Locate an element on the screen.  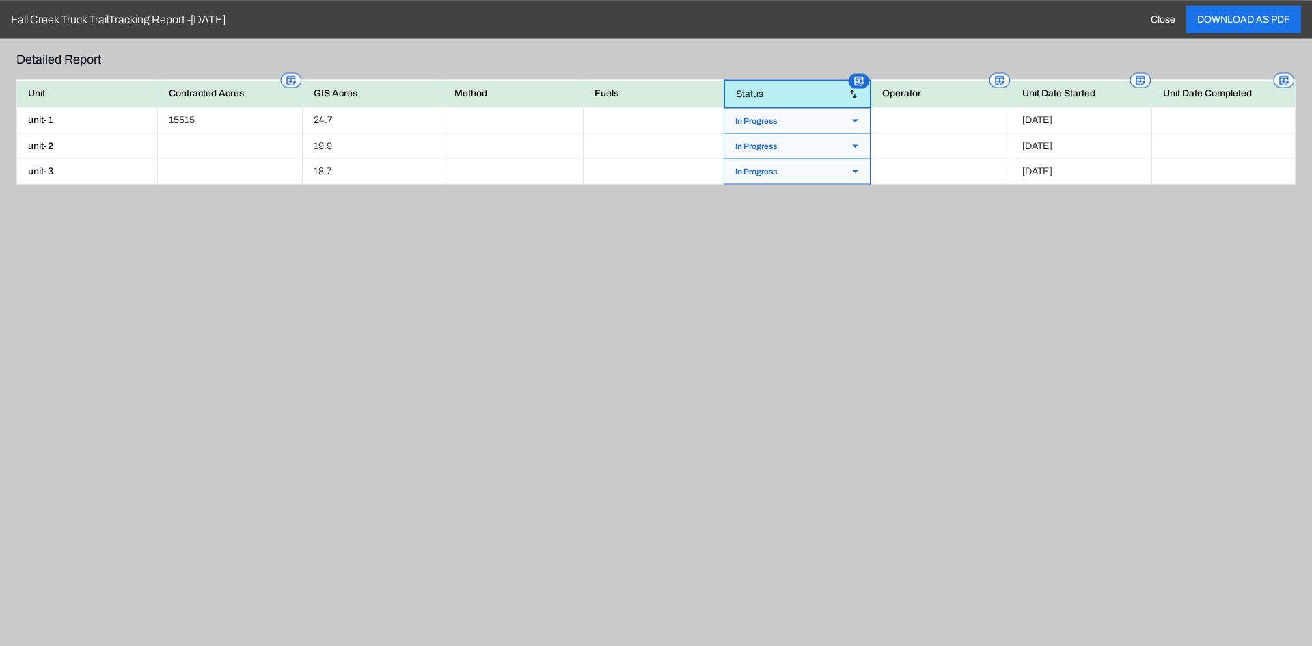
th: Operator is located at coordinates (941, 94).